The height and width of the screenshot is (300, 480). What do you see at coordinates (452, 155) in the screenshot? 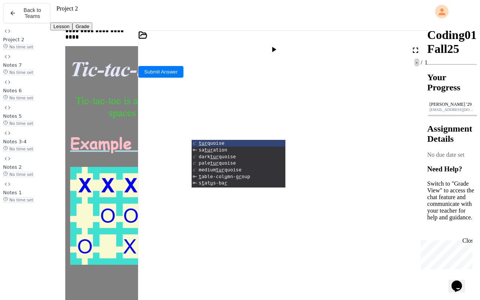
I see `div: No due date set` at bounding box center [452, 155].